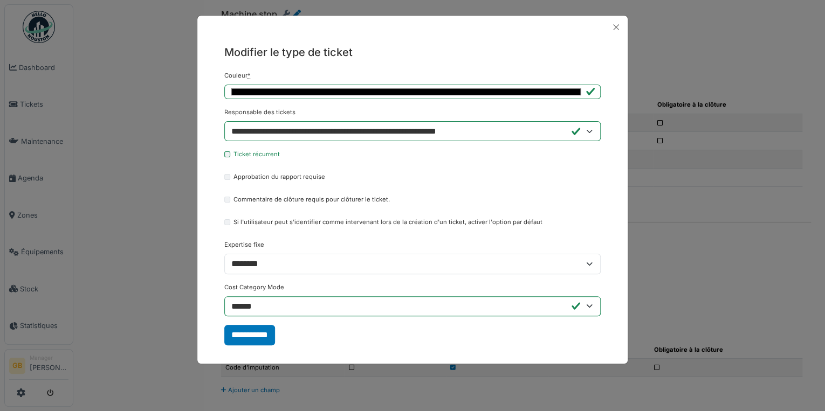 The width and height of the screenshot is (825, 411). I want to click on label: Expertise fixe, so click(244, 245).